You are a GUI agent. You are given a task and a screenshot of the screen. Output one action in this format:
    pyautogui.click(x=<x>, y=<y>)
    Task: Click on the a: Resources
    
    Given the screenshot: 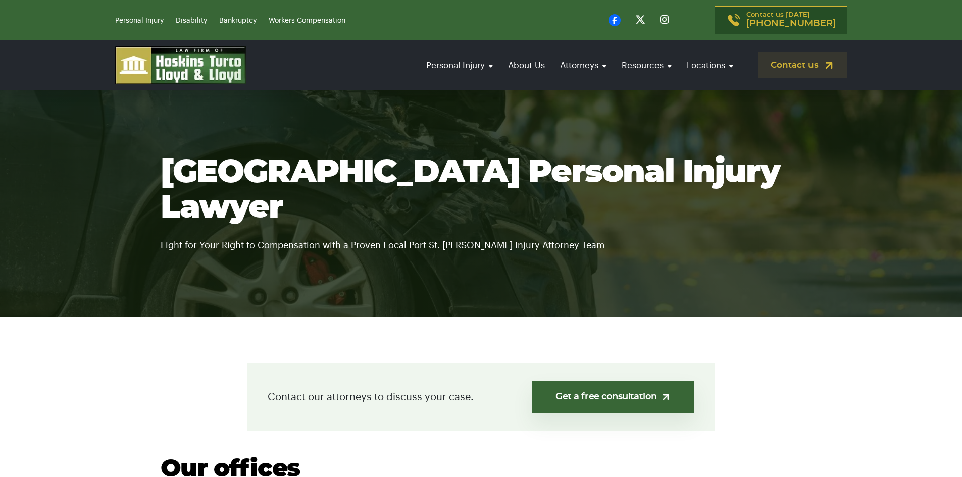 What is the action you would take?
    pyautogui.click(x=646, y=65)
    